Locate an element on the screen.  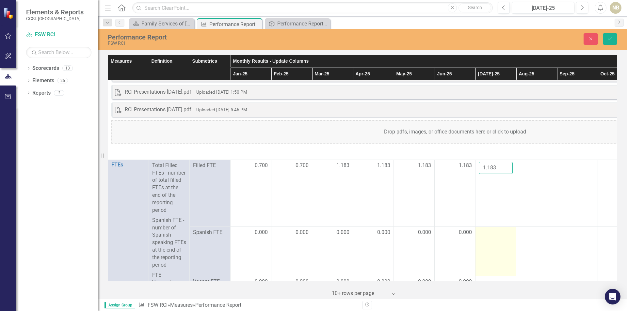
span: Assign Group is located at coordinates (120, 305).